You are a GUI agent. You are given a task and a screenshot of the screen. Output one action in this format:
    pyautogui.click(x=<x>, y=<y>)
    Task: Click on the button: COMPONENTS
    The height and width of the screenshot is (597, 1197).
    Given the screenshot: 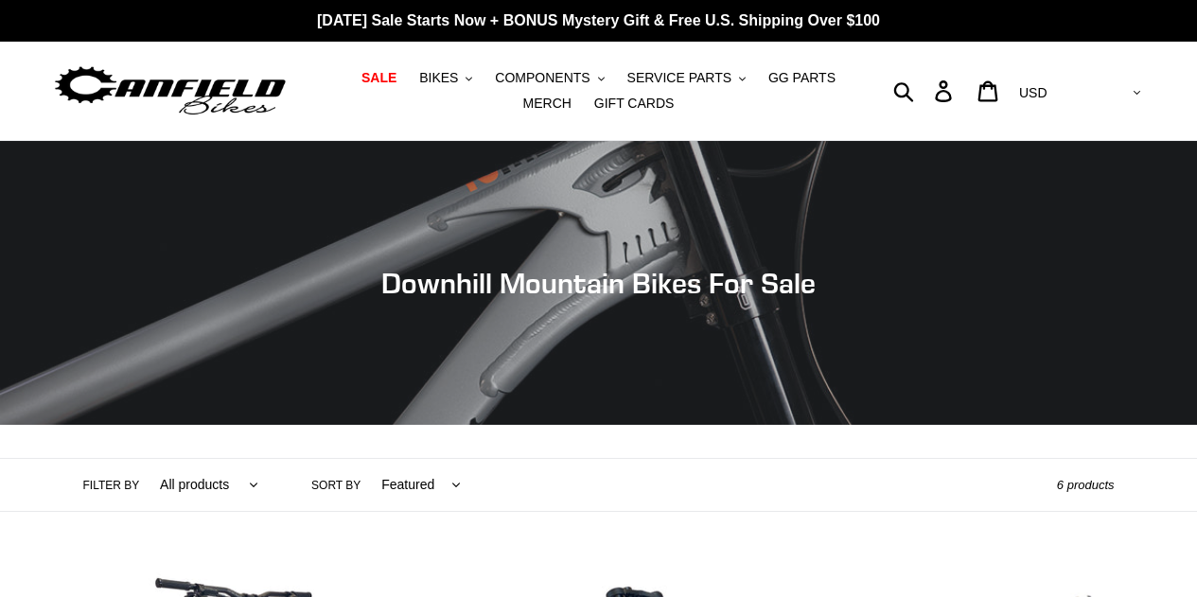 What is the action you would take?
    pyautogui.click(x=549, y=78)
    